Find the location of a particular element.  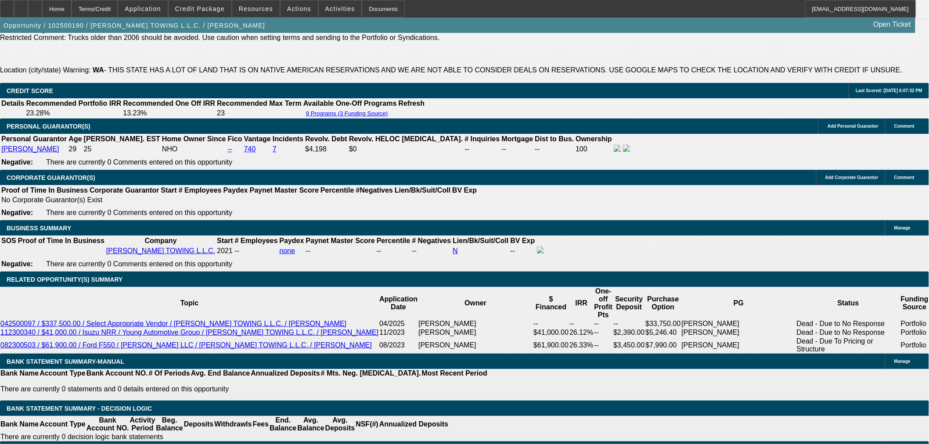

b: WA is located at coordinates (98, 70).